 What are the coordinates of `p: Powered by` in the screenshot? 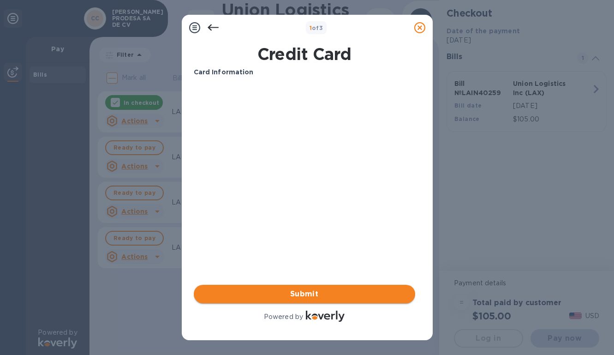 It's located at (283, 316).